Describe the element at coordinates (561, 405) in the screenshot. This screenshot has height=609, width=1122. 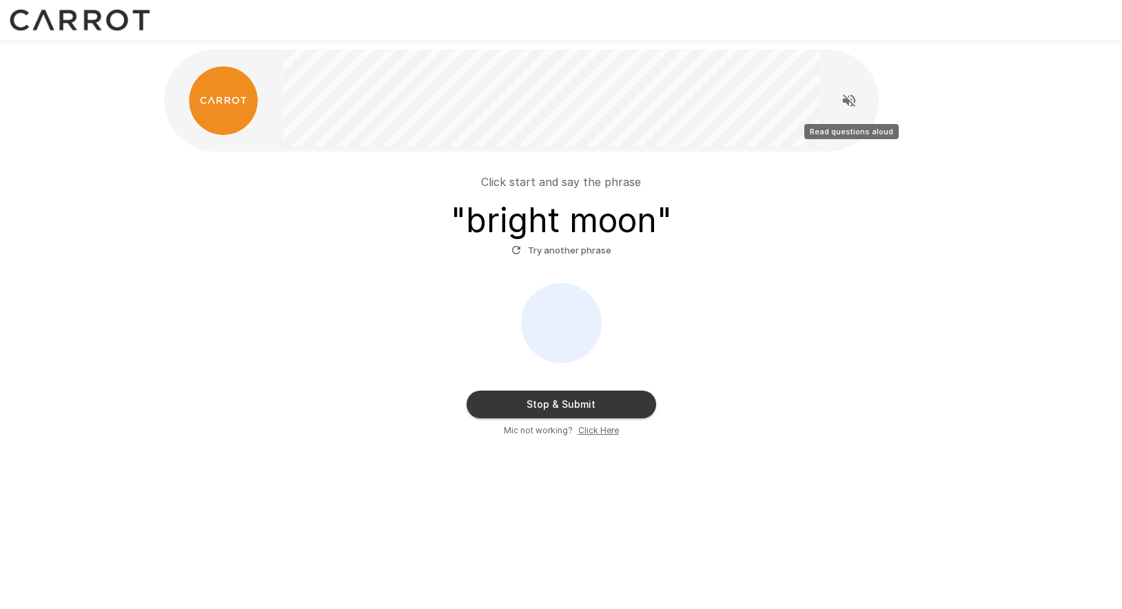
I see `button: Stop & Submit` at that location.